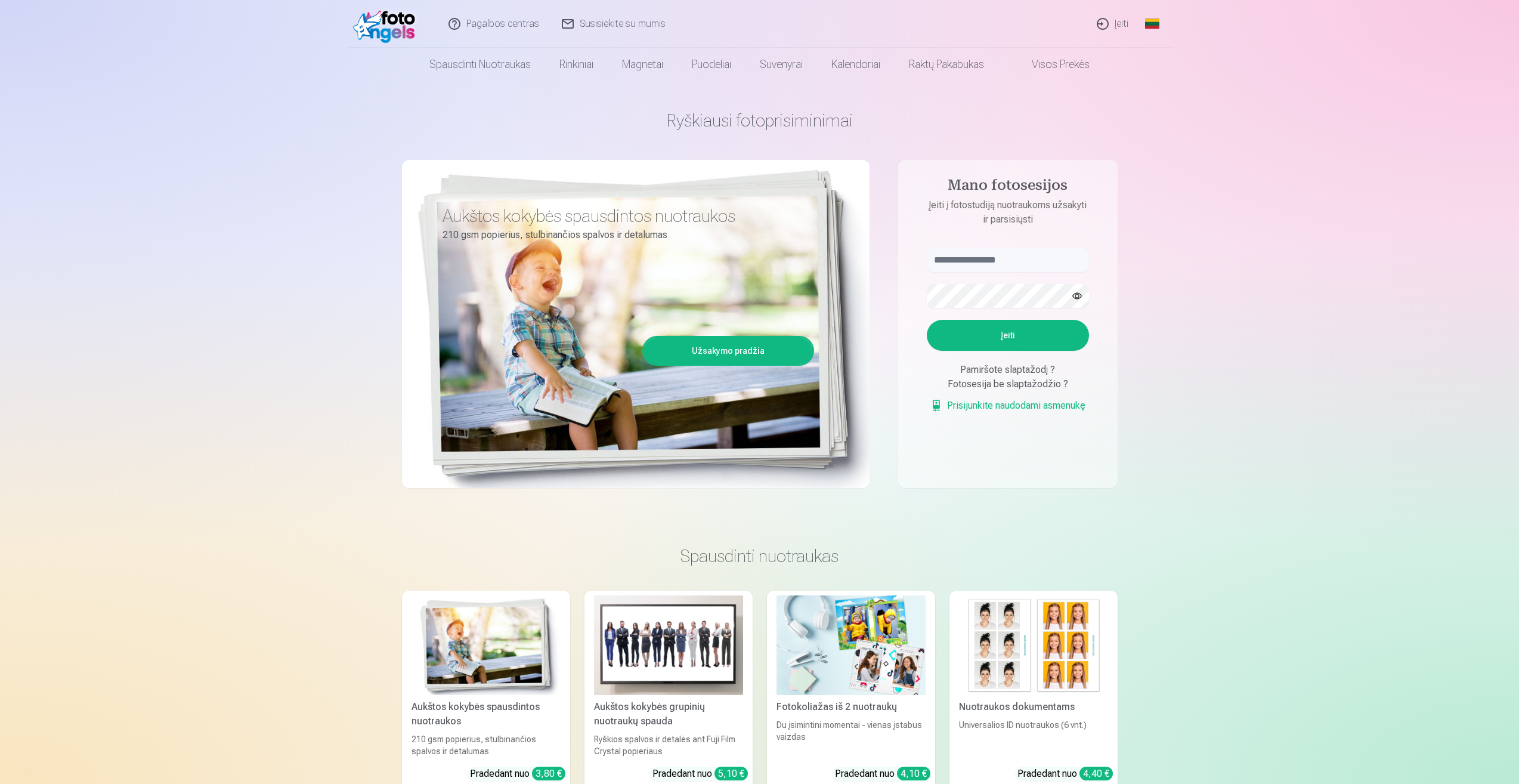 The image size is (1519, 784). I want to click on div: Ryškios spalvos ir detalės ant Fuji Film Crystal popieriaus, so click(669, 745).